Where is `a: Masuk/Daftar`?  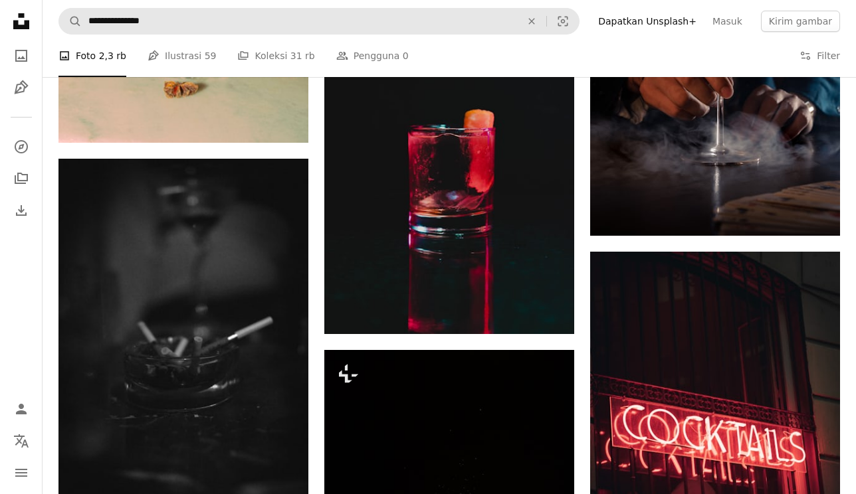
a: Masuk/Daftar is located at coordinates (21, 409).